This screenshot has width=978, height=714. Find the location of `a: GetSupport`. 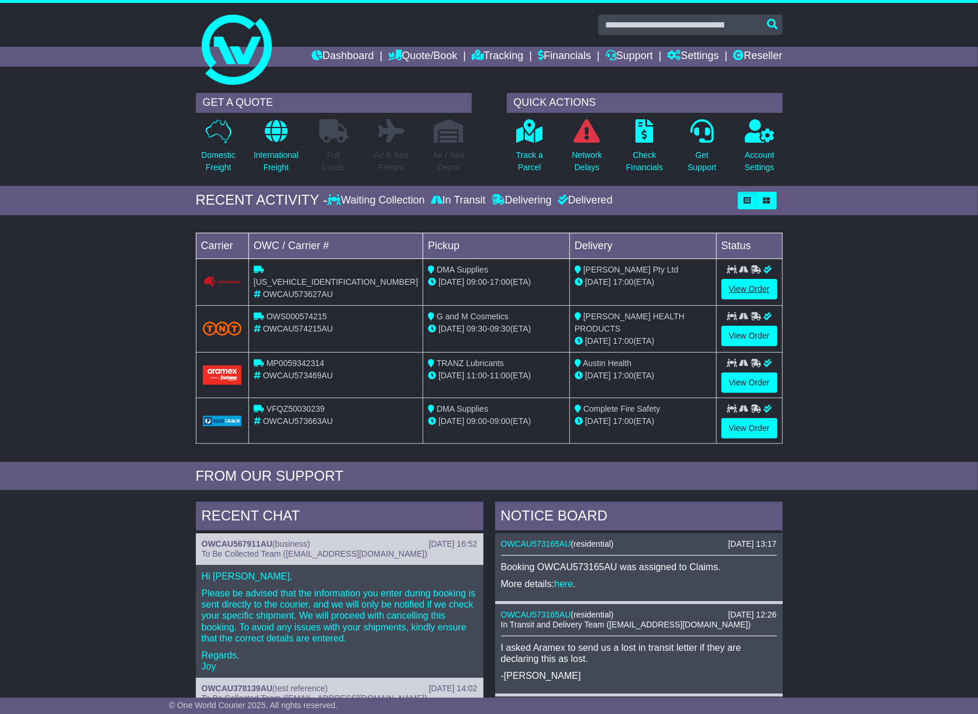

a: GetSupport is located at coordinates (701, 149).